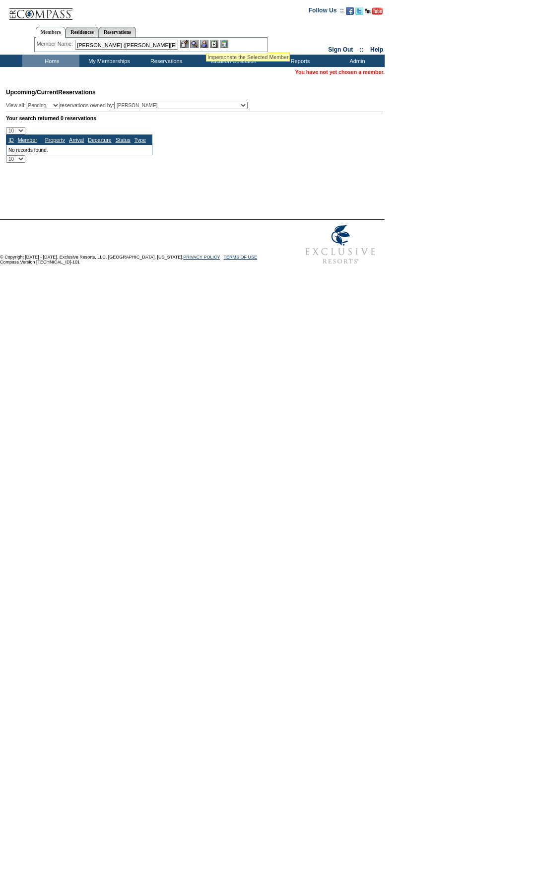 Image resolution: width=536 pixels, height=869 pixels. What do you see at coordinates (51, 32) in the screenshot?
I see `a: Members` at bounding box center [51, 32].